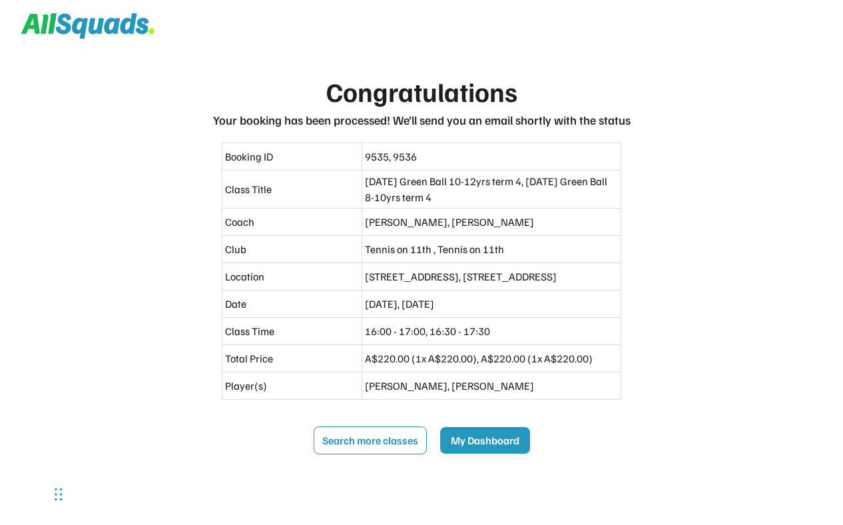  Describe the element at coordinates (292, 222) in the screenshot. I see `div: Coach` at that location.